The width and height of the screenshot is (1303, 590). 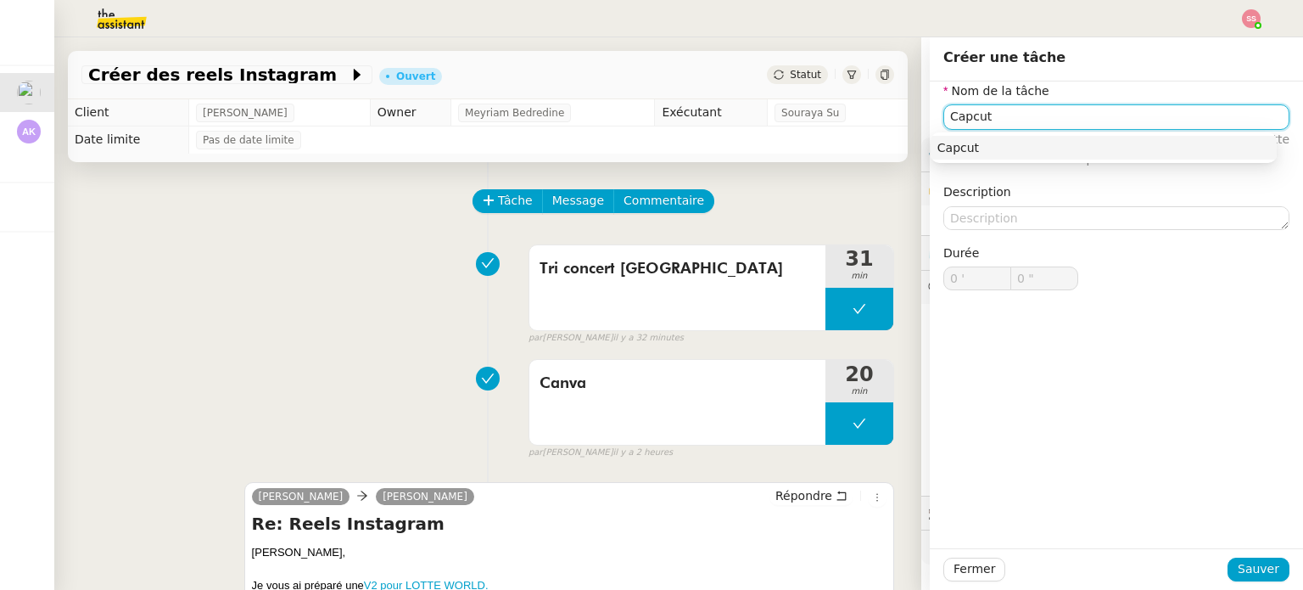 What do you see at coordinates (711, 113) in the screenshot?
I see `td: Exécutant` at bounding box center [711, 113].